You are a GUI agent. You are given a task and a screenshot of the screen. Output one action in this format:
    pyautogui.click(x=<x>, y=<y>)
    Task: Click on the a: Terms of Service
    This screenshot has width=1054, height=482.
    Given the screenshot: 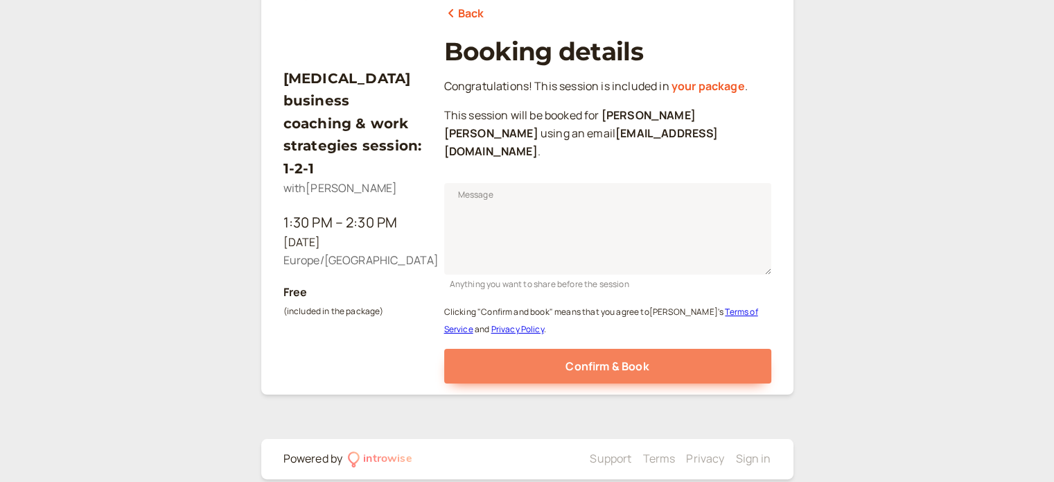 What is the action you would take?
    pyautogui.click(x=601, y=320)
    